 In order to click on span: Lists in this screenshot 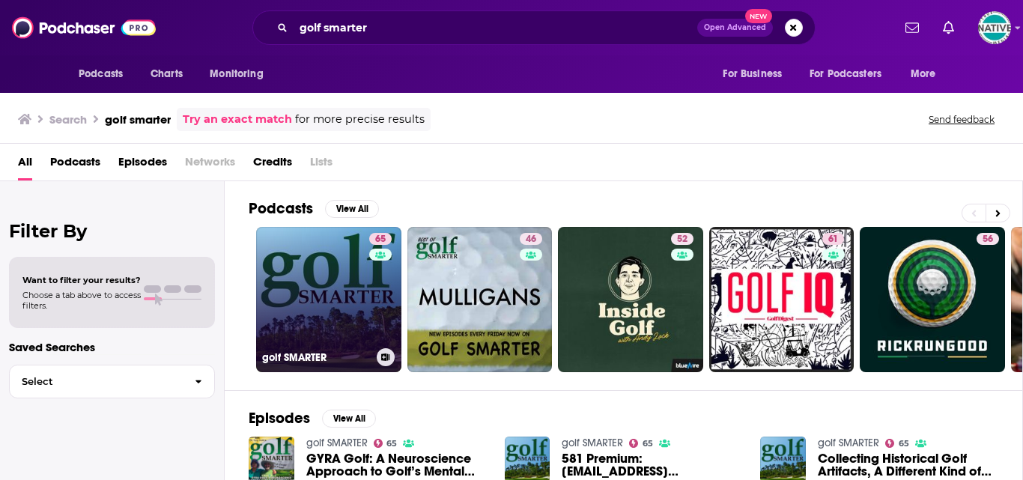, I will do `click(321, 165)`.